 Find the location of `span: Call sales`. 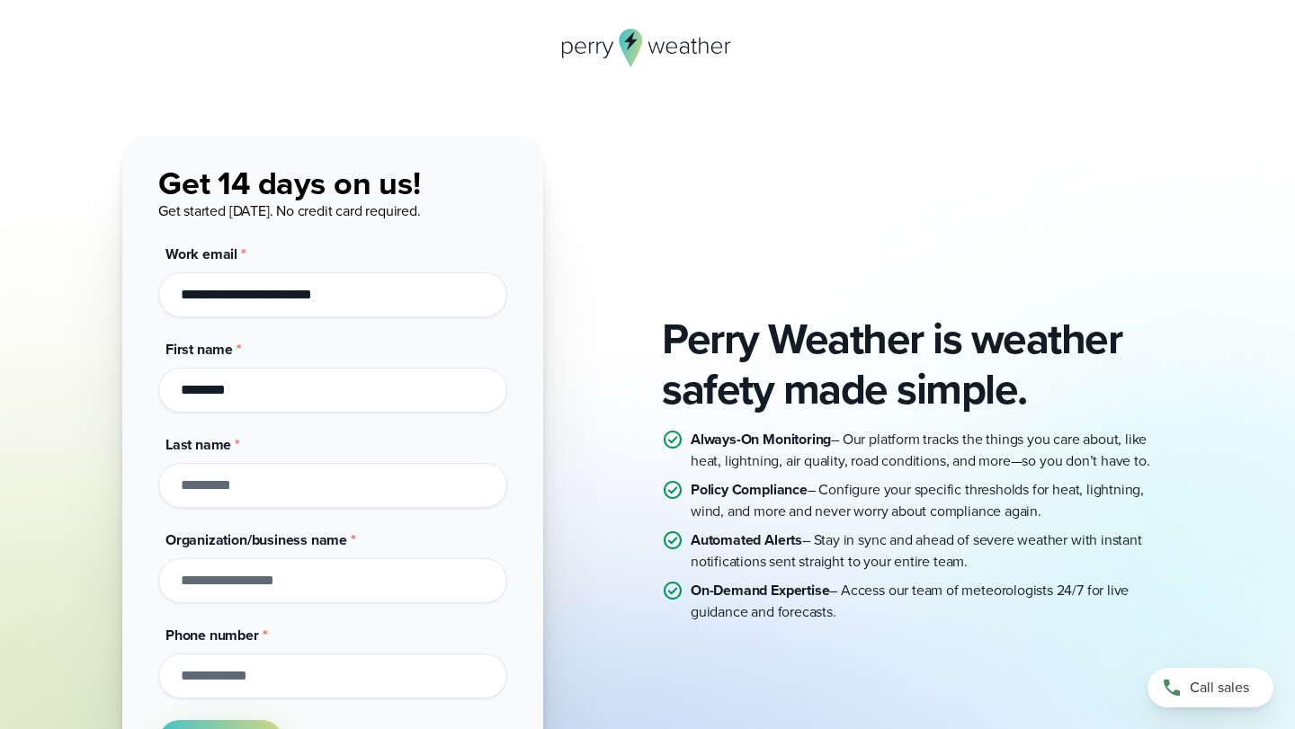

span: Call sales is located at coordinates (1219, 688).